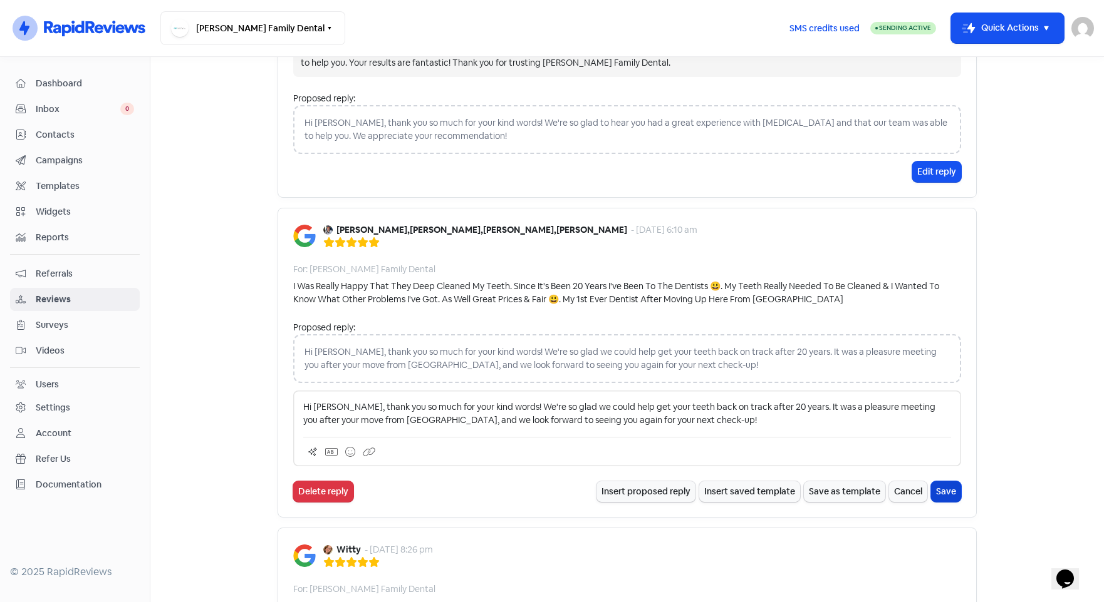  What do you see at coordinates (75, 459) in the screenshot?
I see `a: Refer Us` at bounding box center [75, 459].